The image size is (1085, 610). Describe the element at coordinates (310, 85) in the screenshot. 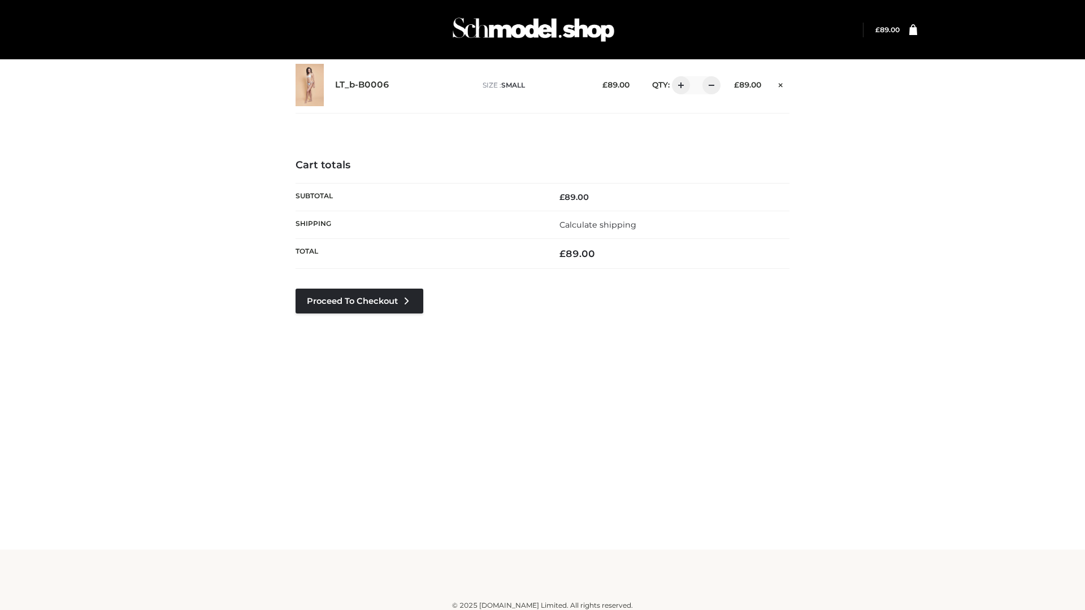

I see `img: LT_b-B0006 - SMALL` at that location.